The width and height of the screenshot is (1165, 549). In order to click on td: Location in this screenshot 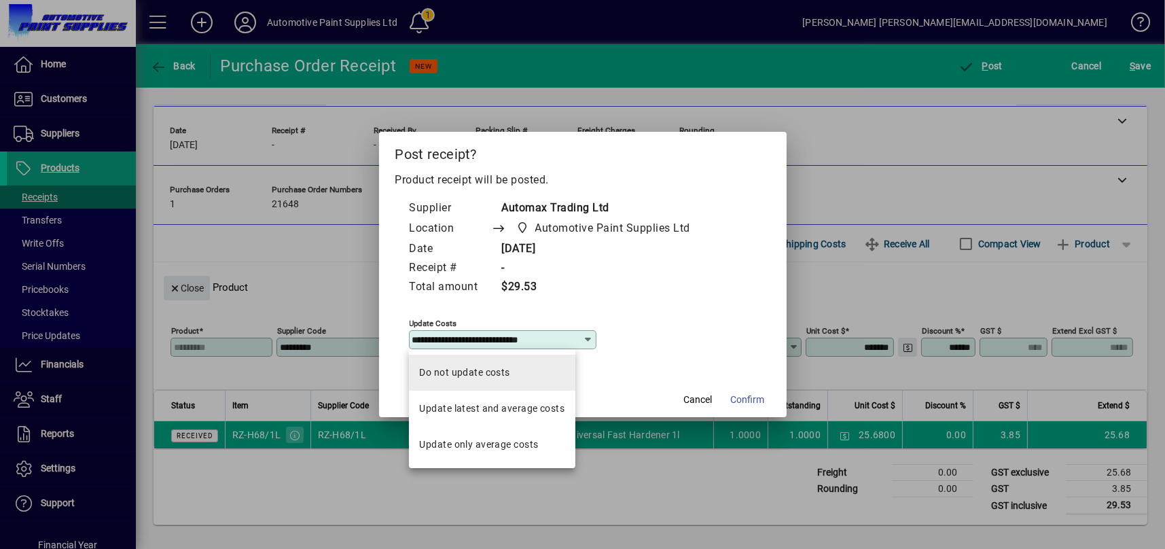, I will do `click(450, 229)`.